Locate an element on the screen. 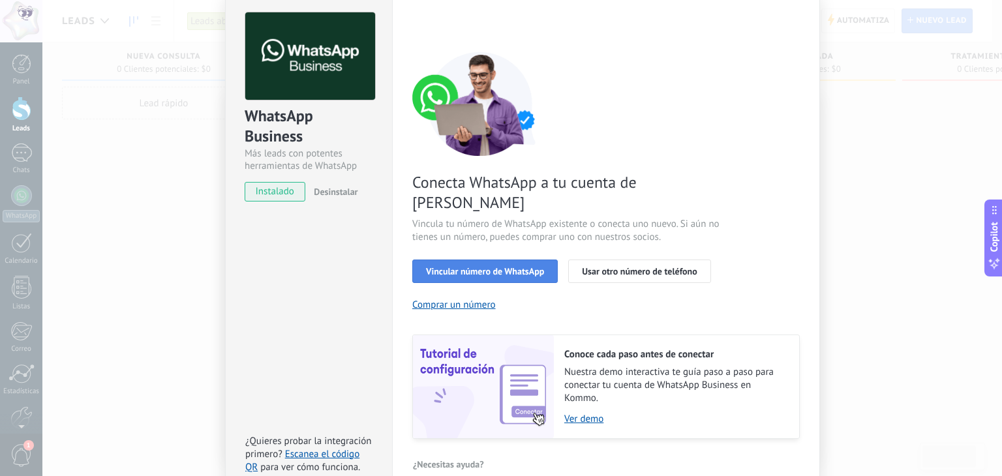 The height and width of the screenshot is (476, 1002). button: ¿Necesitas ayuda? is located at coordinates (448, 464).